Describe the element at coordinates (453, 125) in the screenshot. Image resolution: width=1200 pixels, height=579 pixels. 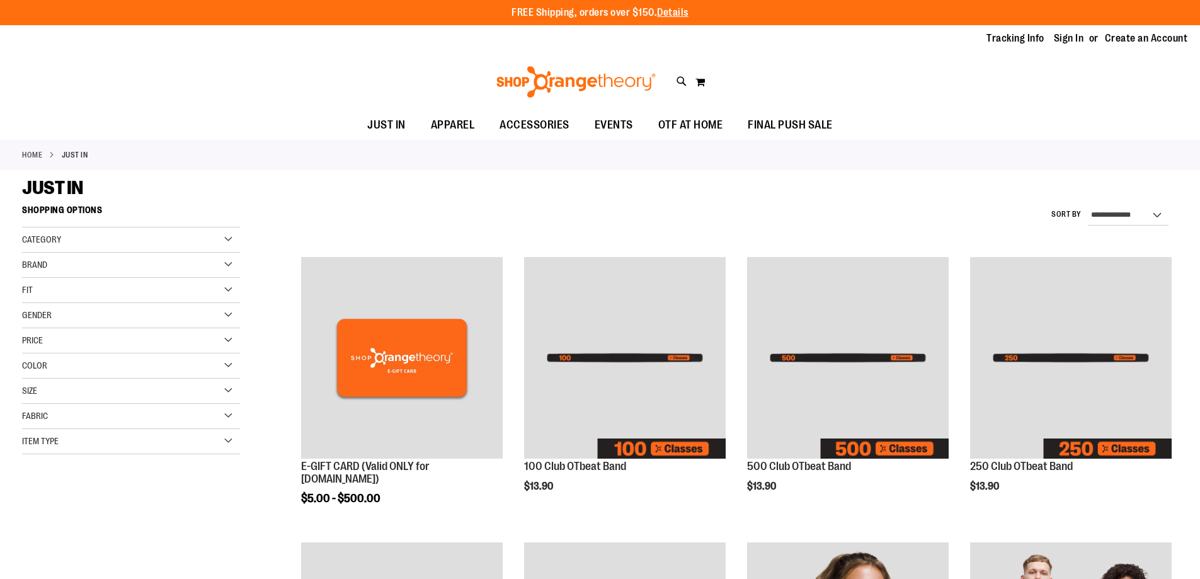
I see `a: APPAREL` at that location.